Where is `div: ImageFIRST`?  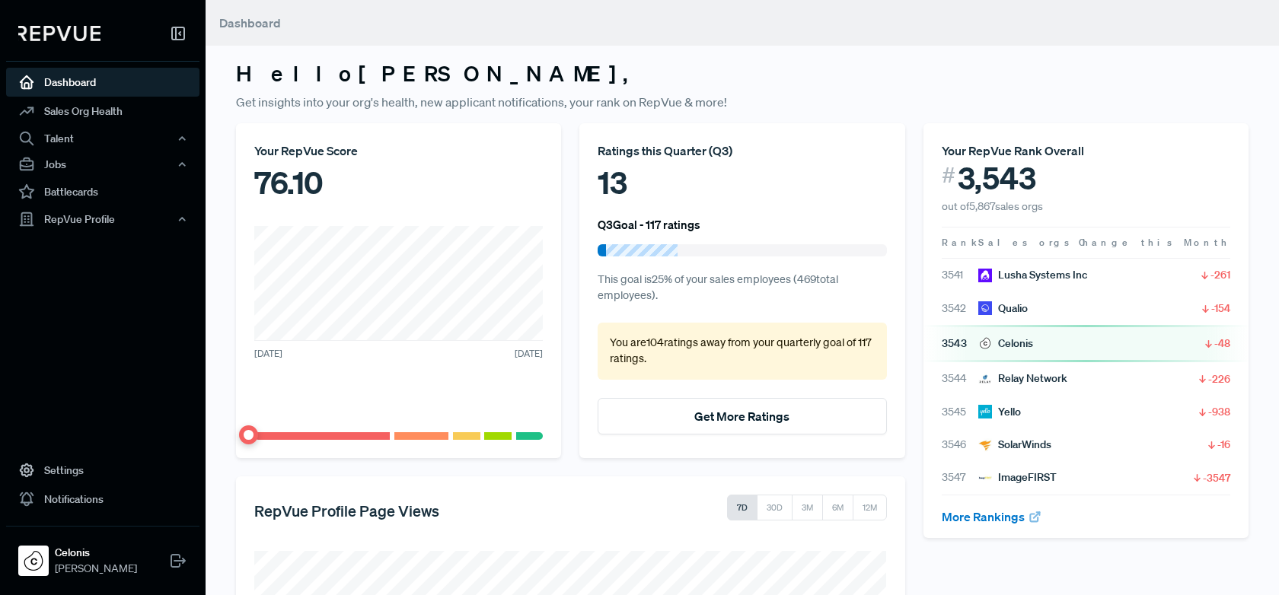
div: ImageFIRST is located at coordinates (1017, 477).